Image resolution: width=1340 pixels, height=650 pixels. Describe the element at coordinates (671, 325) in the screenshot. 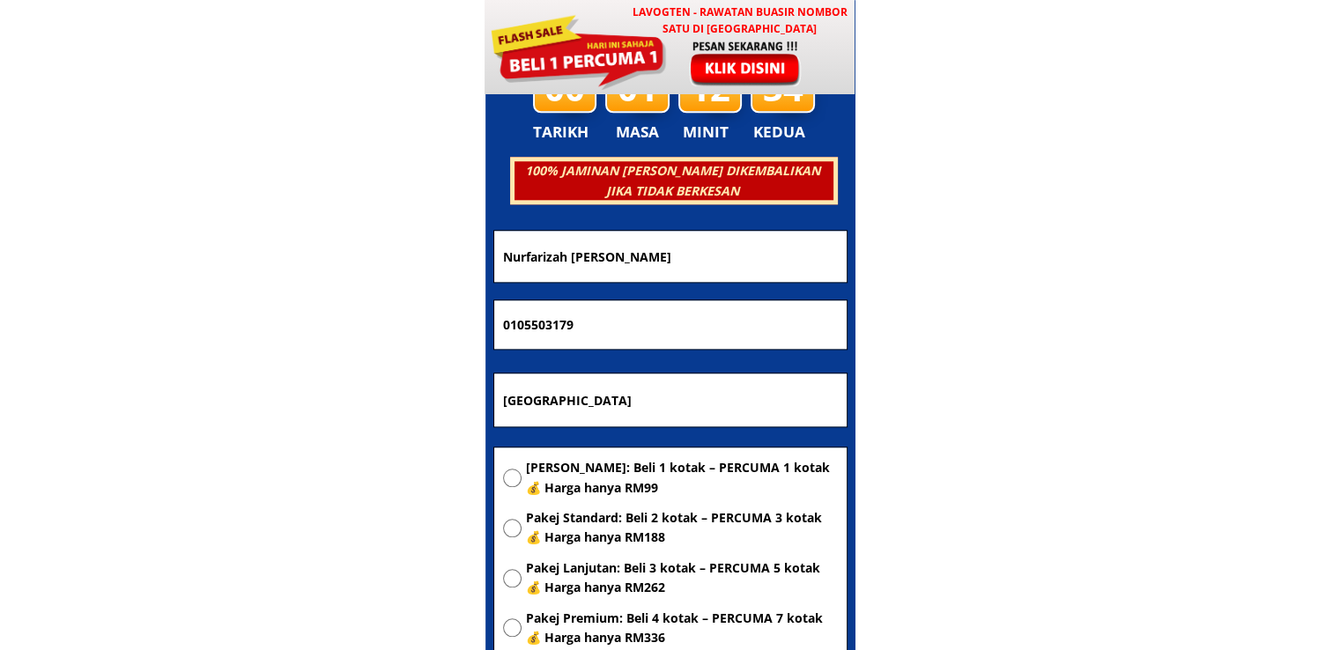

I see `input: Nombor Telefon Bimbit` at that location.